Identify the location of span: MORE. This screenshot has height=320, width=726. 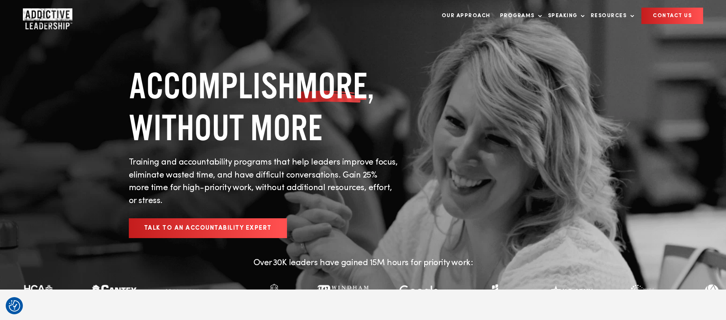
(331, 86).